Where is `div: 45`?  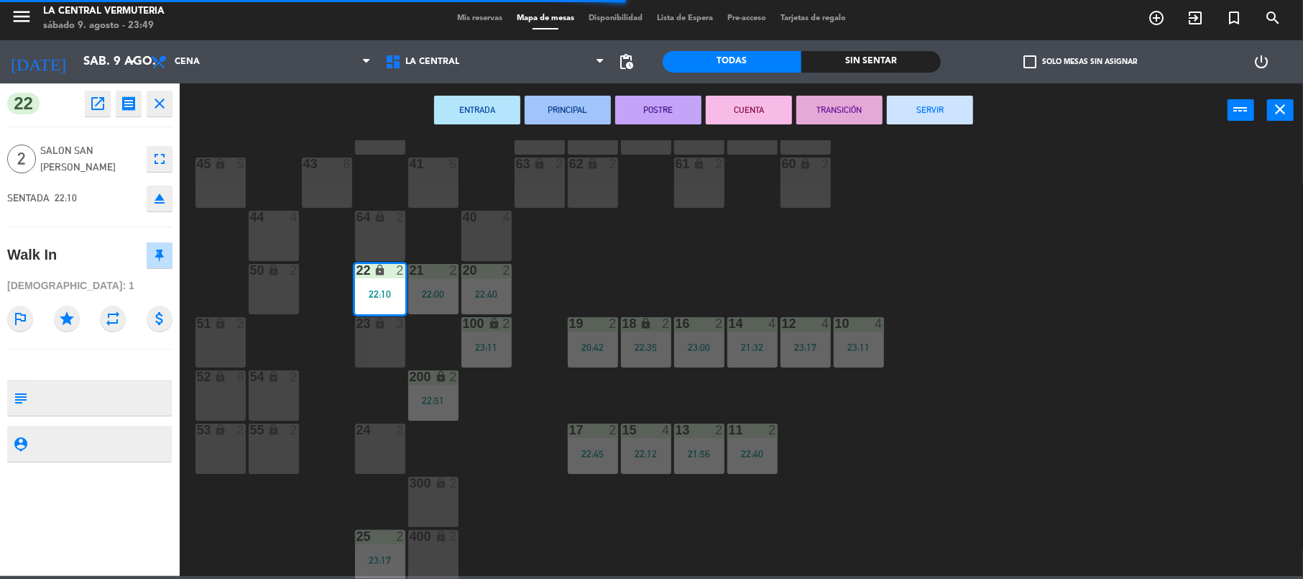 div: 45 is located at coordinates (197, 164).